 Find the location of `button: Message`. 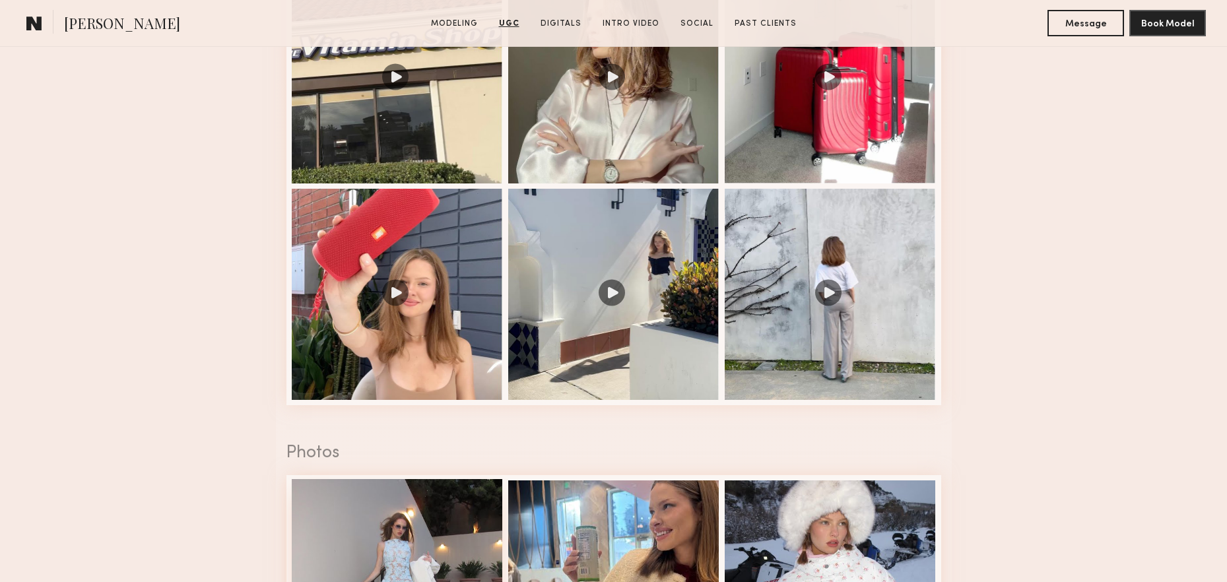

button: Message is located at coordinates (1086, 23).